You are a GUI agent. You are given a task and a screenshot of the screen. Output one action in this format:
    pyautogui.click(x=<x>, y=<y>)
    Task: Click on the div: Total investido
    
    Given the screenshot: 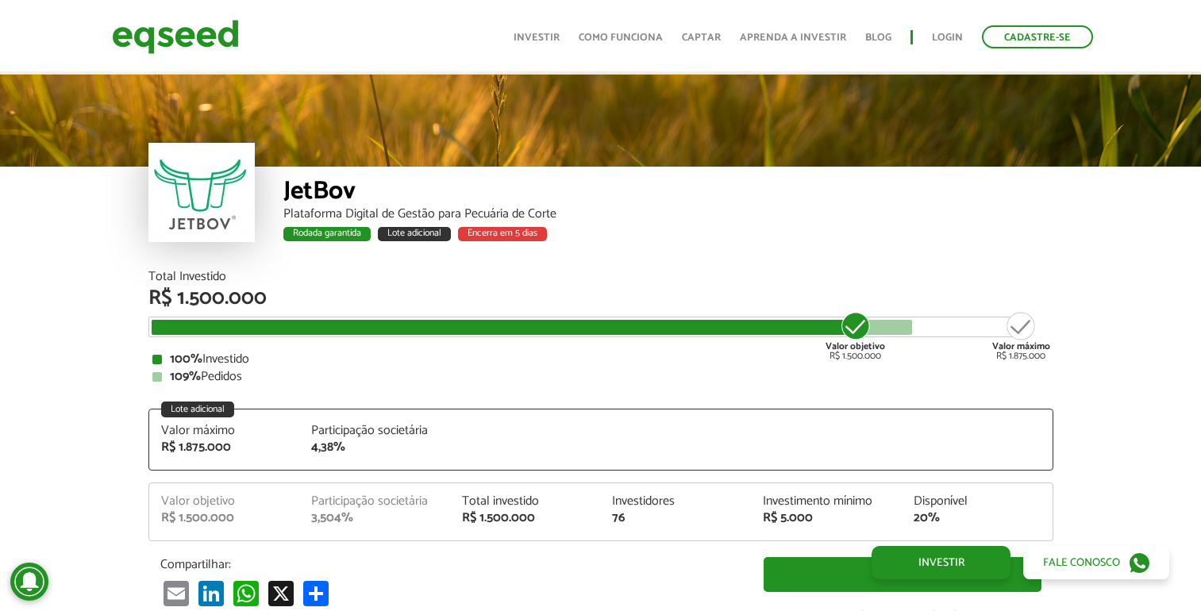 What is the action you would take?
    pyautogui.click(x=526, y=502)
    